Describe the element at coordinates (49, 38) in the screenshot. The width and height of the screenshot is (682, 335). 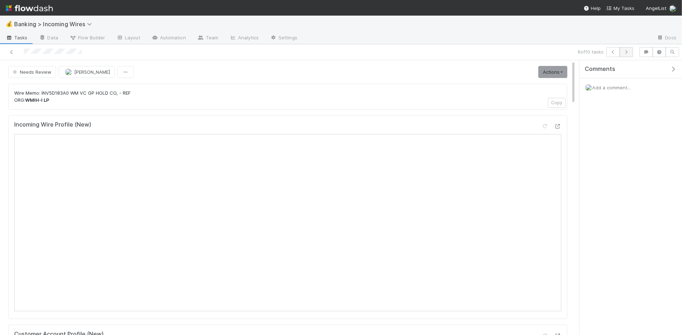
I see `a: Data` at that location.